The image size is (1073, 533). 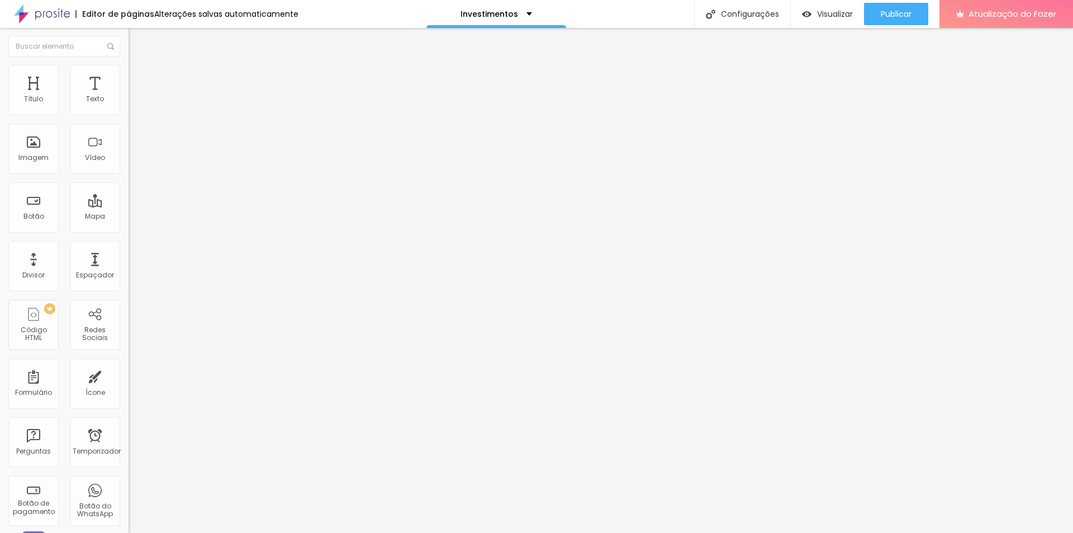 What do you see at coordinates (34, 392) in the screenshot?
I see `font: Formulário` at bounding box center [34, 392].